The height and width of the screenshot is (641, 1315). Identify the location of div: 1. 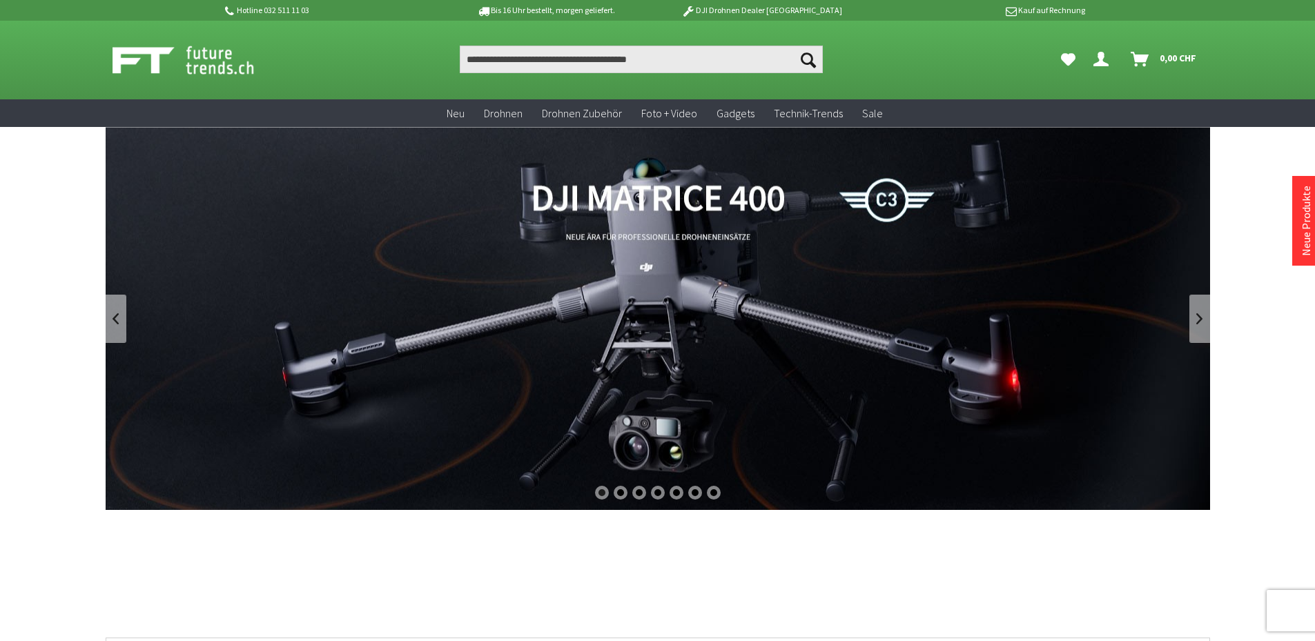
(602, 493).